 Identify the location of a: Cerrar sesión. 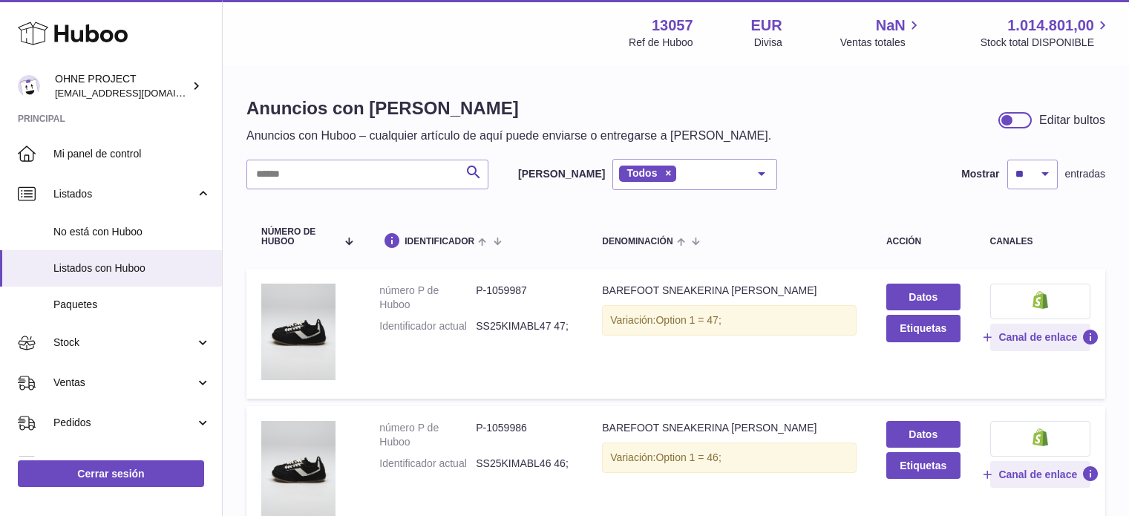
(111, 473).